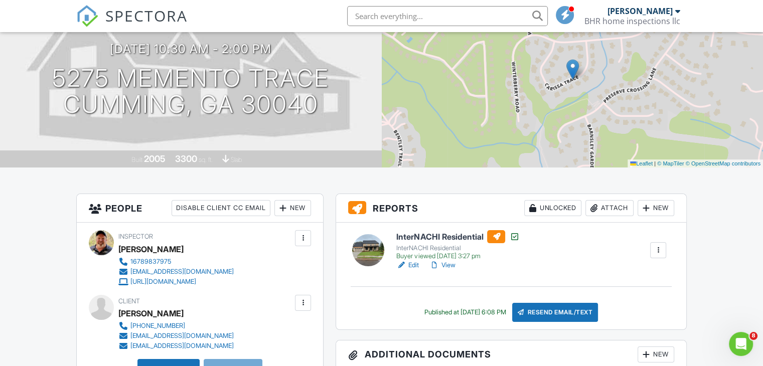 This screenshot has width=763, height=366. What do you see at coordinates (632, 21) in the screenshot?
I see `div: BHR home inspections llc` at bounding box center [632, 21].